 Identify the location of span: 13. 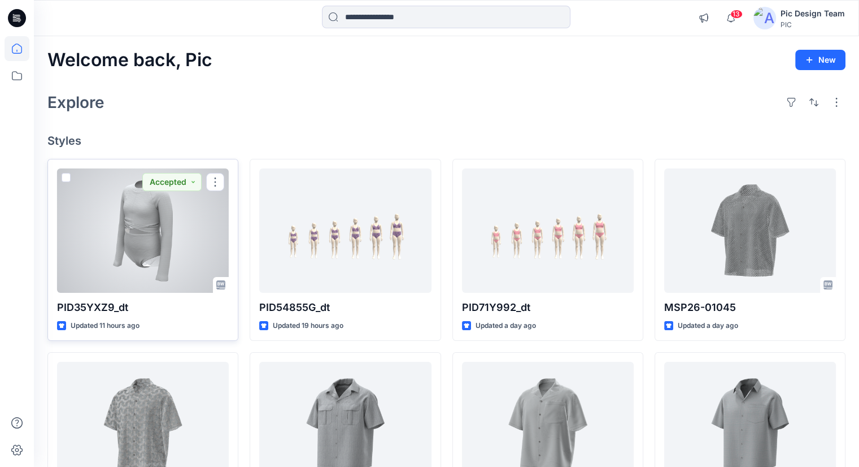
(737, 14).